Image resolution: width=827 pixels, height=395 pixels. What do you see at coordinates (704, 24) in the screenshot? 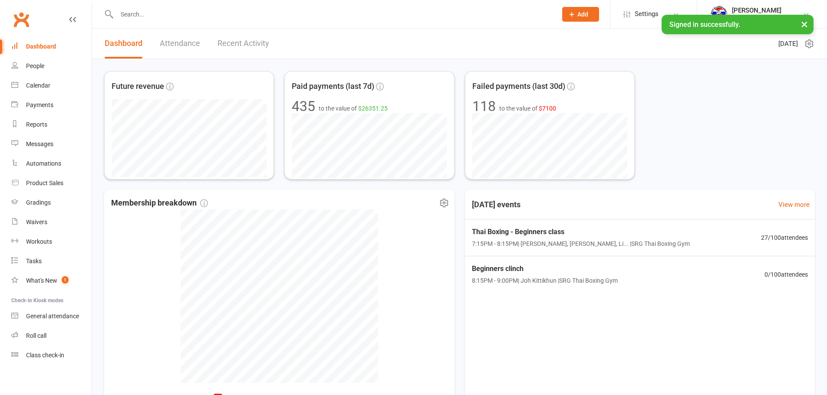
I see `span: Signed in successfully.` at bounding box center [704, 24].